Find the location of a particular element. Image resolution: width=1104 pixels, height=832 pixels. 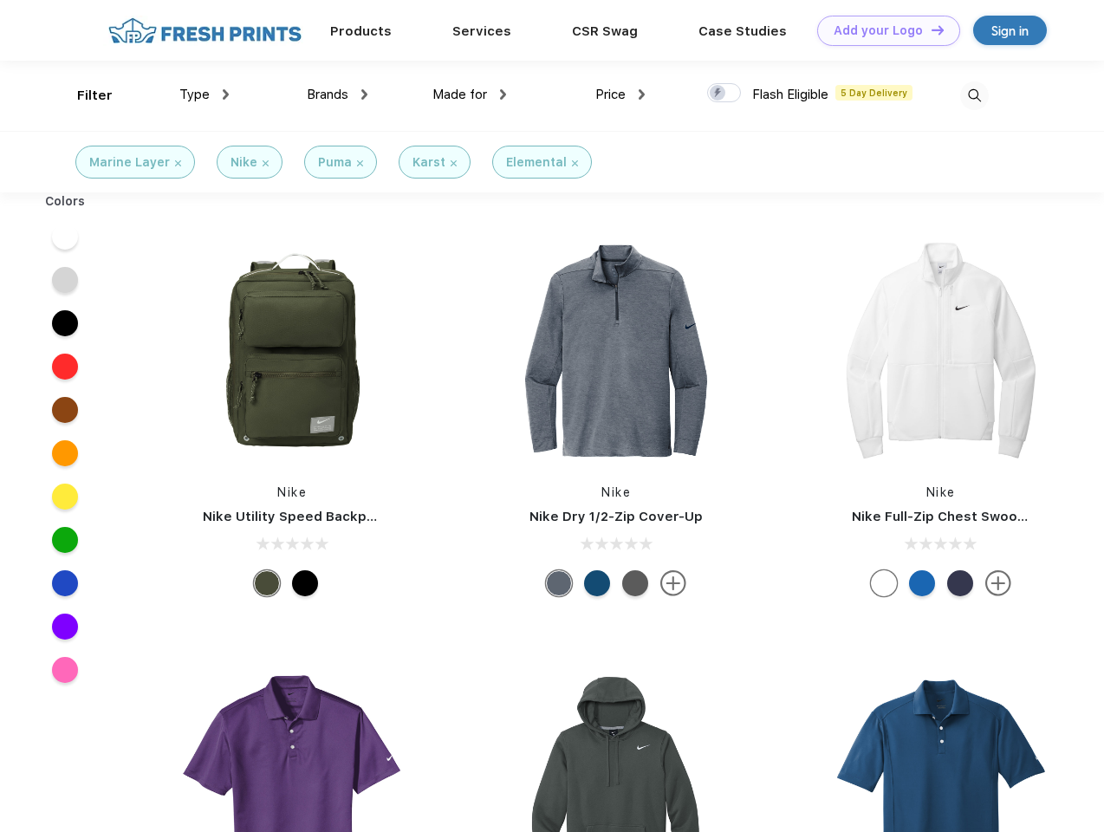

span: Brands is located at coordinates (328, 94).